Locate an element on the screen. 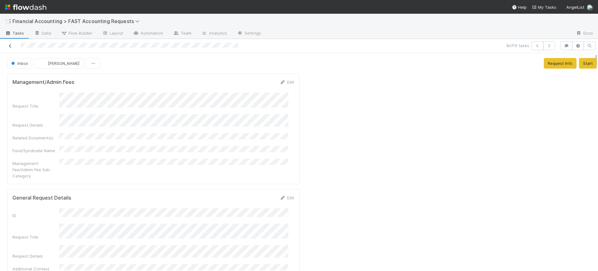 The image size is (598, 271). span: Financial Accounting > FAST Accounting Requests is located at coordinates (78, 21).